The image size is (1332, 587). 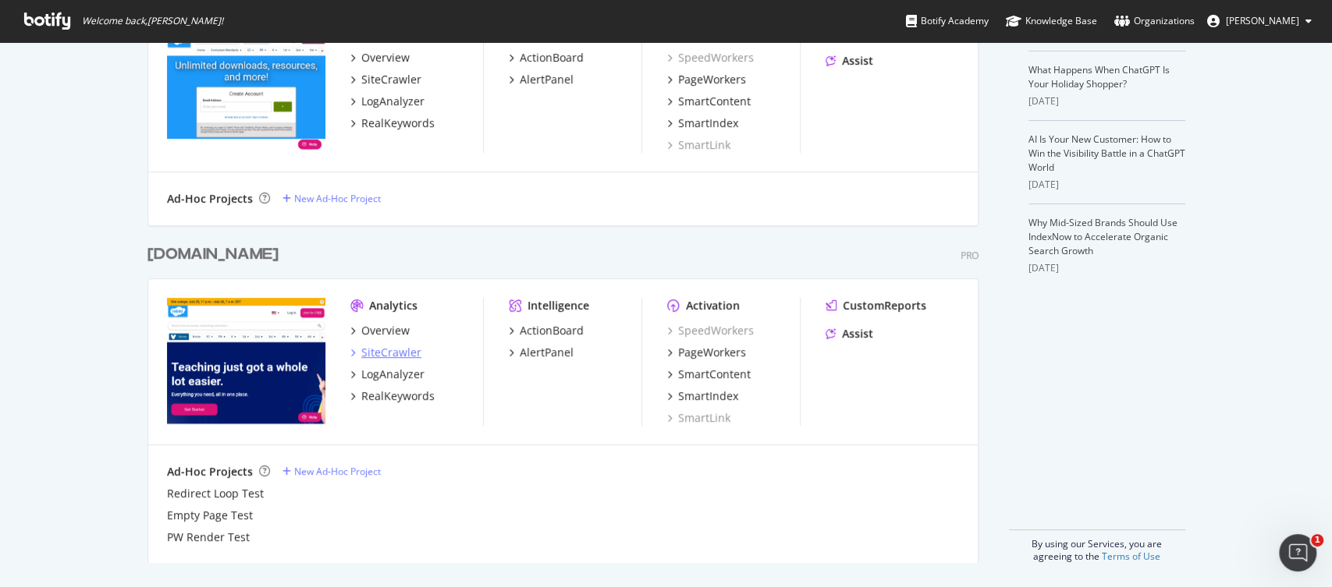 I want to click on div: Analytics, so click(x=393, y=306).